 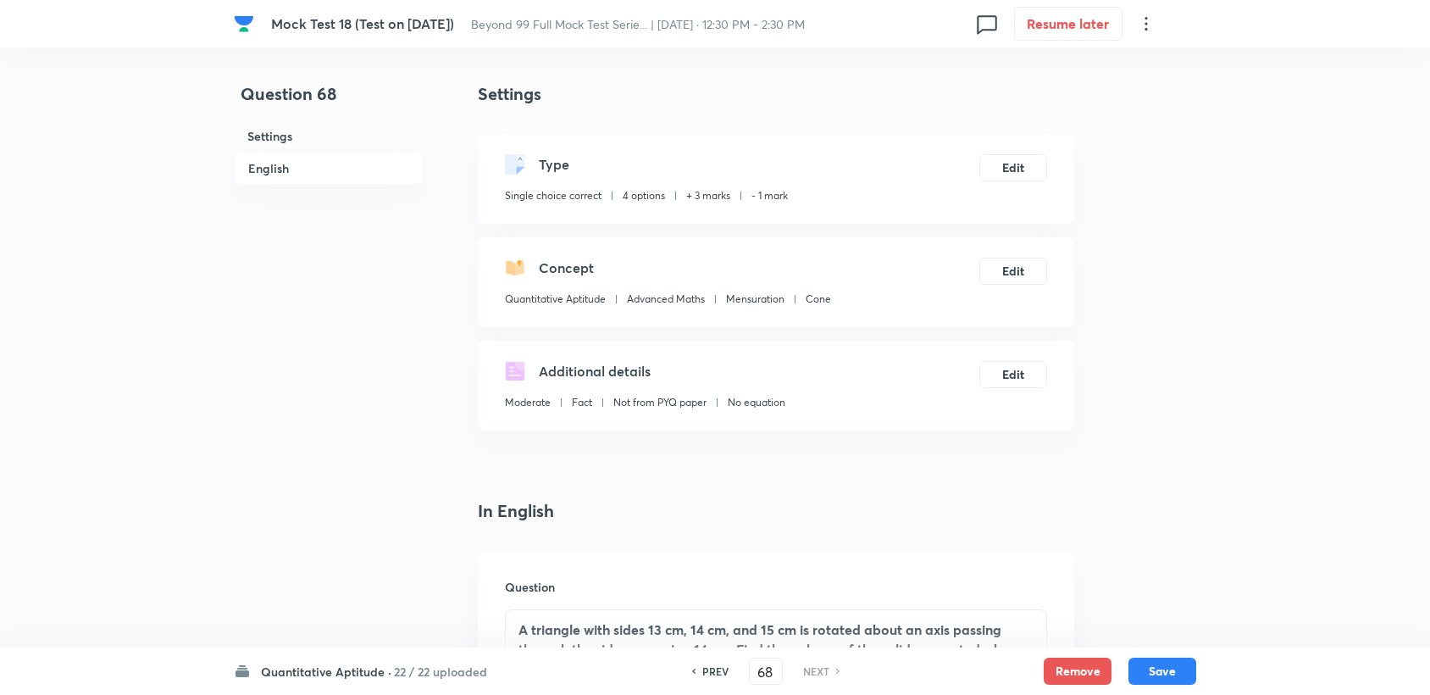 I want to click on h5: Concept, so click(x=566, y=268).